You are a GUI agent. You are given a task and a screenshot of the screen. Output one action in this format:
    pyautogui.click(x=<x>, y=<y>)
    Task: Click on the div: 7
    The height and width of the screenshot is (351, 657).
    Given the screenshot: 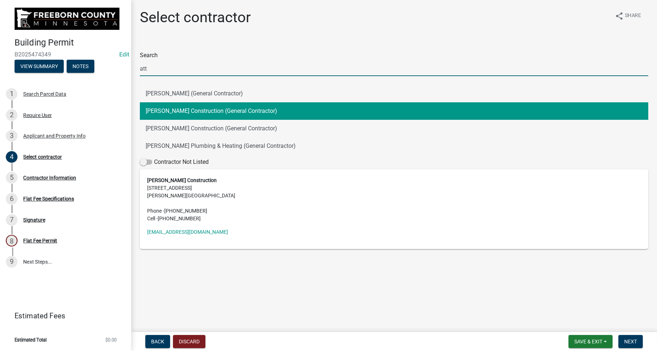 What is the action you would take?
    pyautogui.click(x=12, y=220)
    